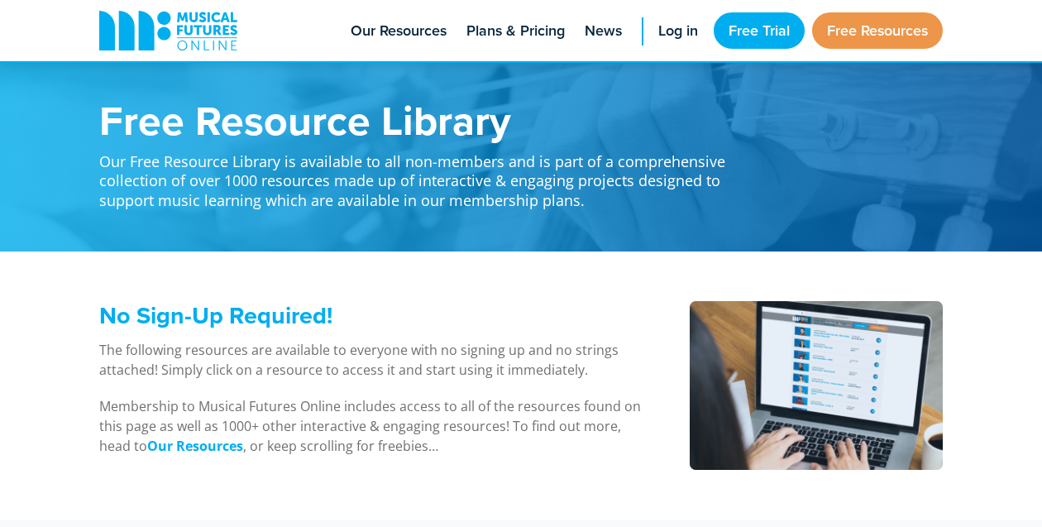  I want to click on p: Membership to Musical Futures Online includes access to all of the resources found on this page a..., so click(373, 426).